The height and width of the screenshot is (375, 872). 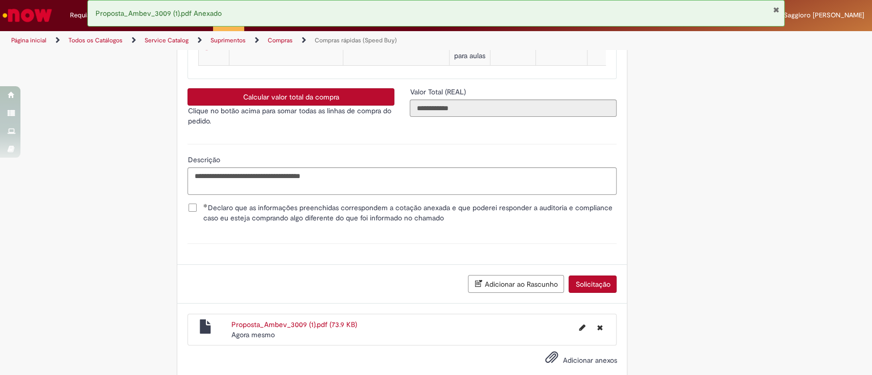 What do you see at coordinates (228, 40) in the screenshot?
I see `a: Suprimentos` at bounding box center [228, 40].